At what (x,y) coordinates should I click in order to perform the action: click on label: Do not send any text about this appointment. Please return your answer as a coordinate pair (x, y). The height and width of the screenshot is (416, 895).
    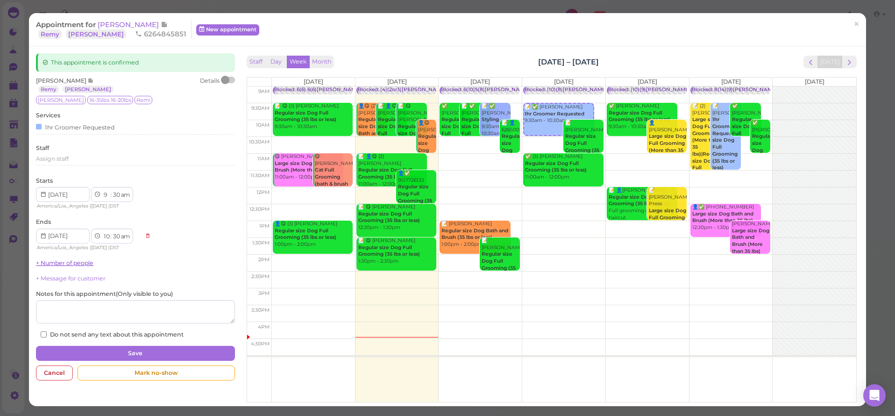
    Looking at the image, I should click on (112, 334).